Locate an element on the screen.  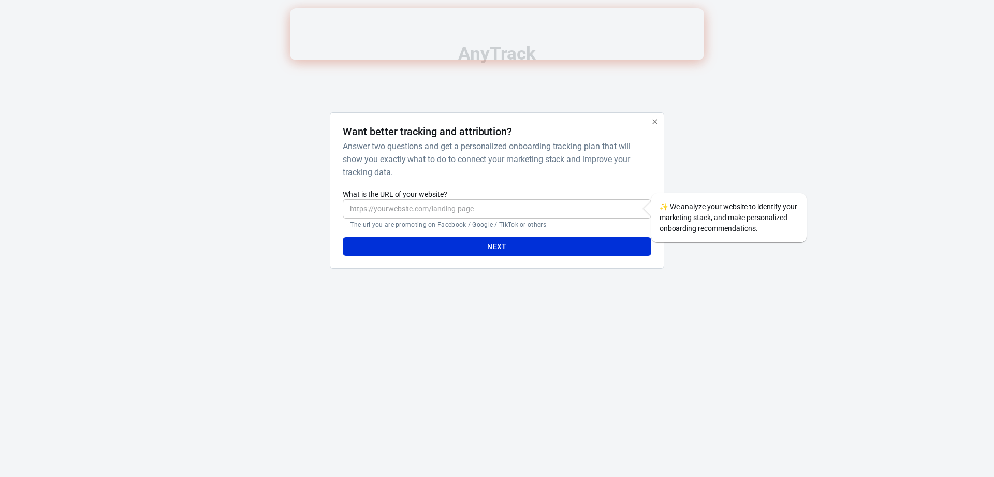
span: sparkles is located at coordinates (664, 207).